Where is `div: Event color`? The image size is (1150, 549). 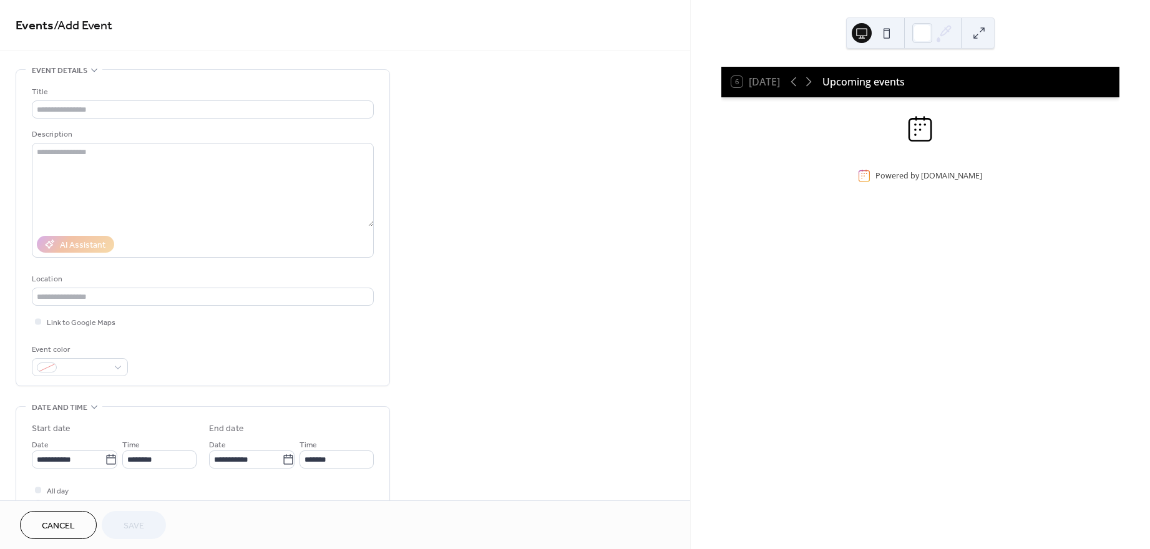 div: Event color is located at coordinates (79, 350).